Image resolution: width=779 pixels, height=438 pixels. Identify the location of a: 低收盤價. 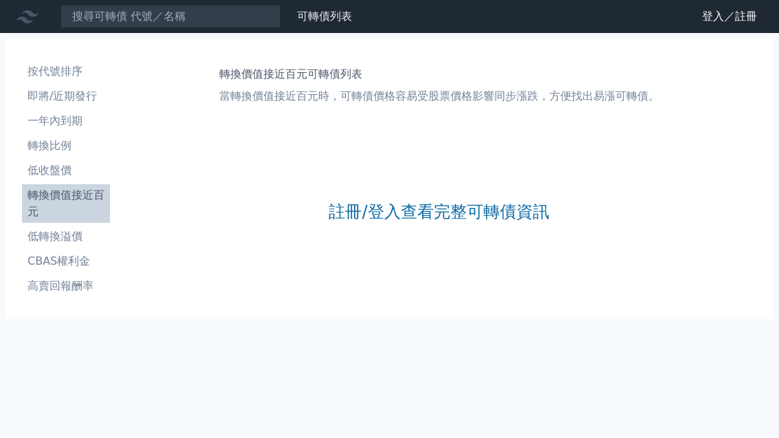
(66, 171).